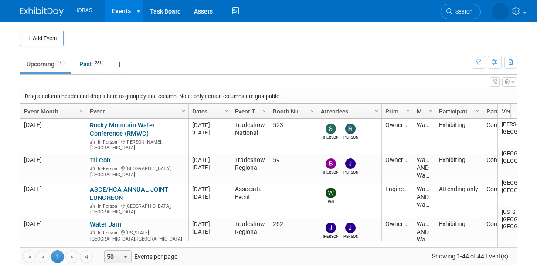 This screenshot has height=275, width=537. Describe the element at coordinates (122, 129) in the screenshot. I see `a: Rocky Mountain Water Conference (RMWC)` at that location.